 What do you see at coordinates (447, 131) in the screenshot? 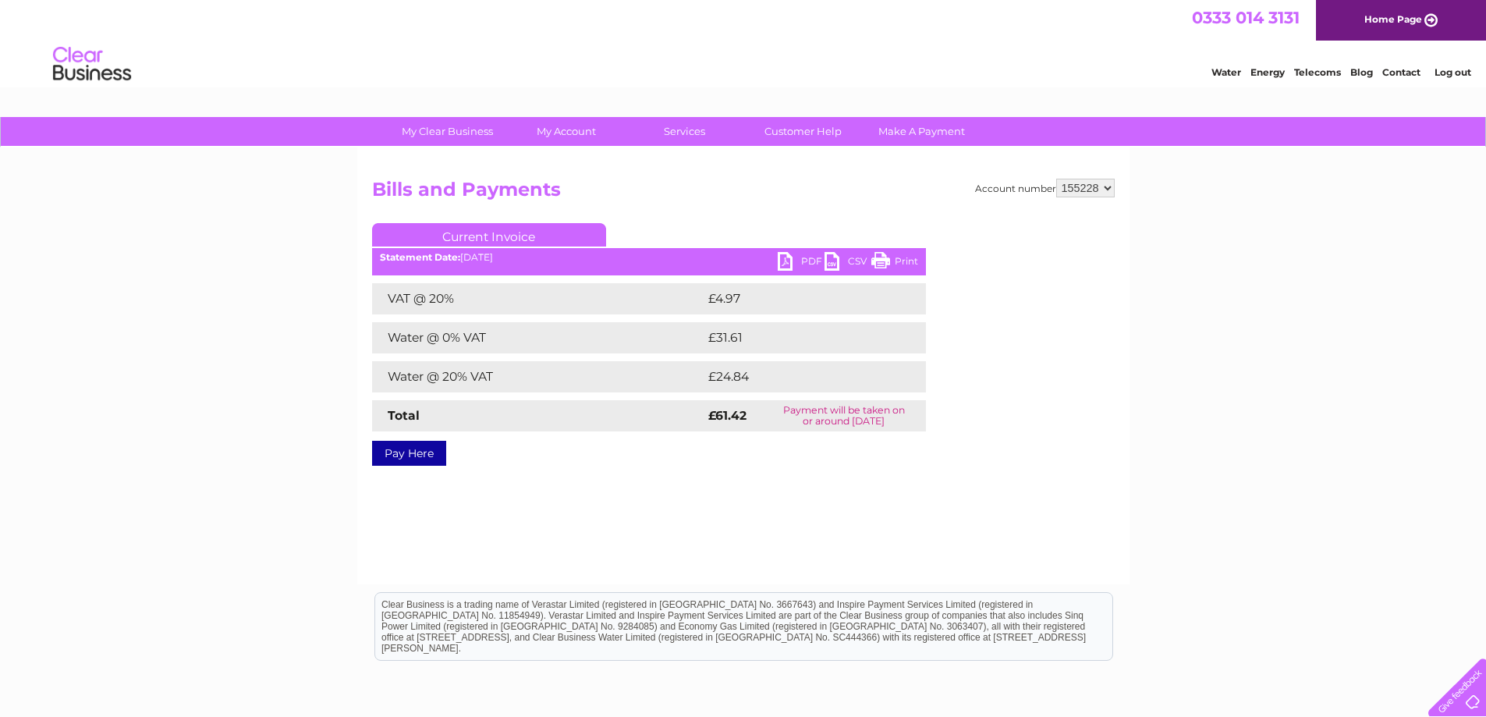
I see `a: My Clear Business` at bounding box center [447, 131].